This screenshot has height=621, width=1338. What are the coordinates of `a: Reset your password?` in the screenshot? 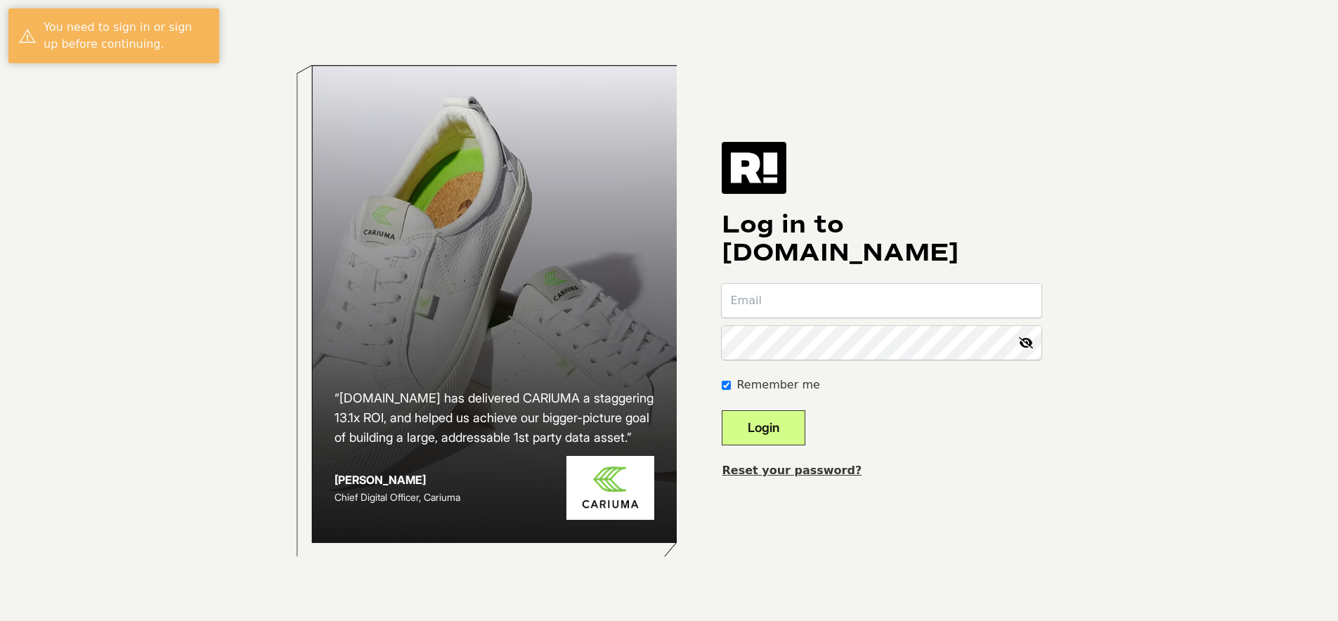 It's located at (791, 470).